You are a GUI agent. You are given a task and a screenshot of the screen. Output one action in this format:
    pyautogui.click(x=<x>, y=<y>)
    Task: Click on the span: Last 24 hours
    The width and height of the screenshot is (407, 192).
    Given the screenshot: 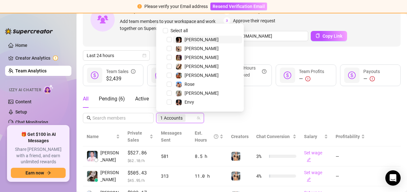 What is the action you would take?
    pyautogui.click(x=116, y=55)
    